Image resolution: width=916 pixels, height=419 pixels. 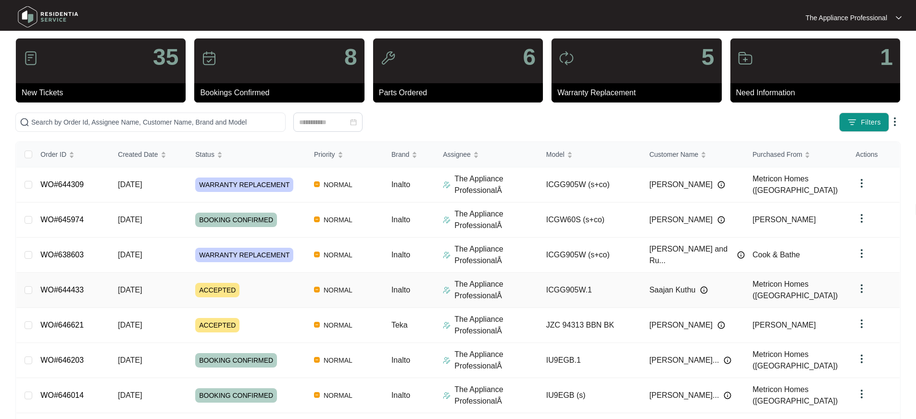 What do you see at coordinates (590, 290) in the screenshot?
I see `td: ICGG905W.1` at bounding box center [590, 290].